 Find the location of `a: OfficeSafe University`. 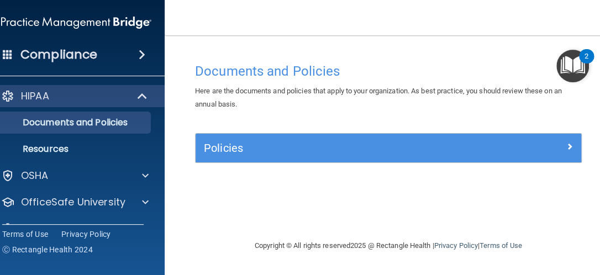

a: OfficeSafe University is located at coordinates (75, 202).